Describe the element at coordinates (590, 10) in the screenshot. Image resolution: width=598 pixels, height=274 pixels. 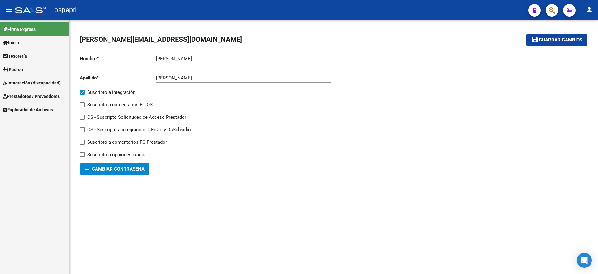
I see `mat-icon: person` at that location.